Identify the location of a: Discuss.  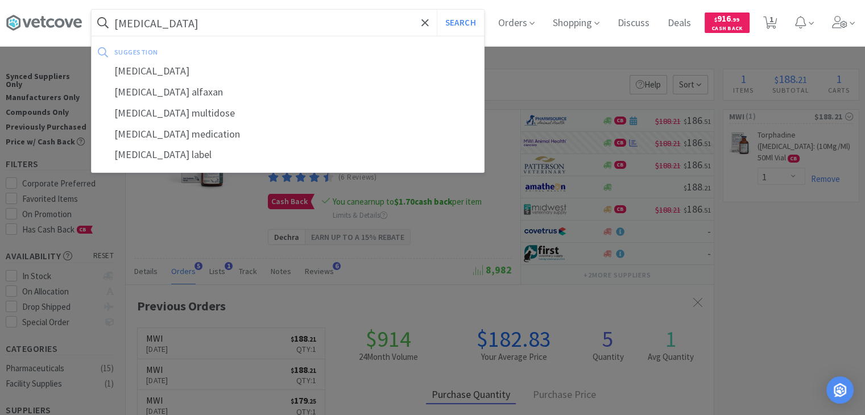
(634, 23).